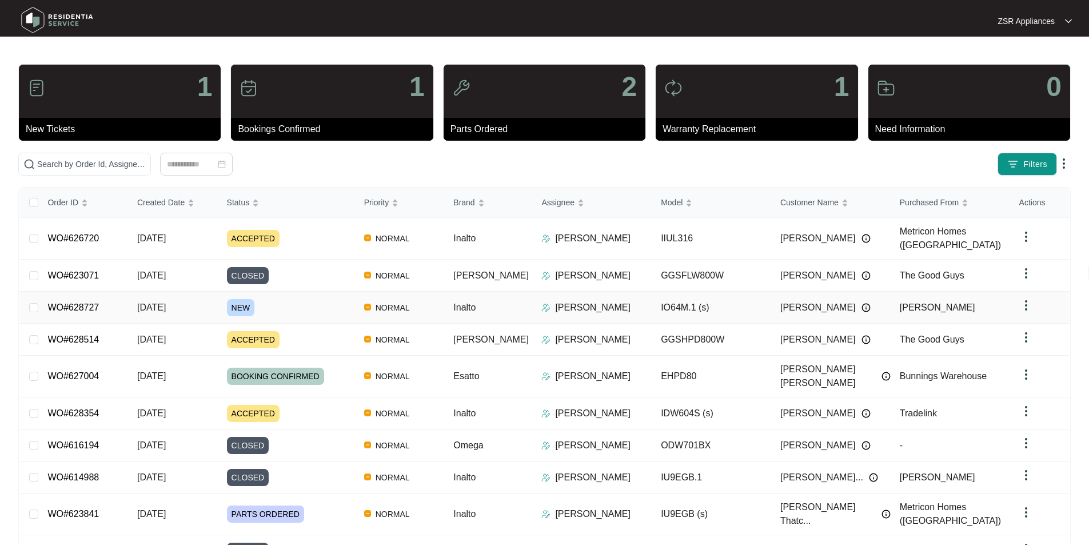  I want to click on th: Assignee, so click(592, 202).